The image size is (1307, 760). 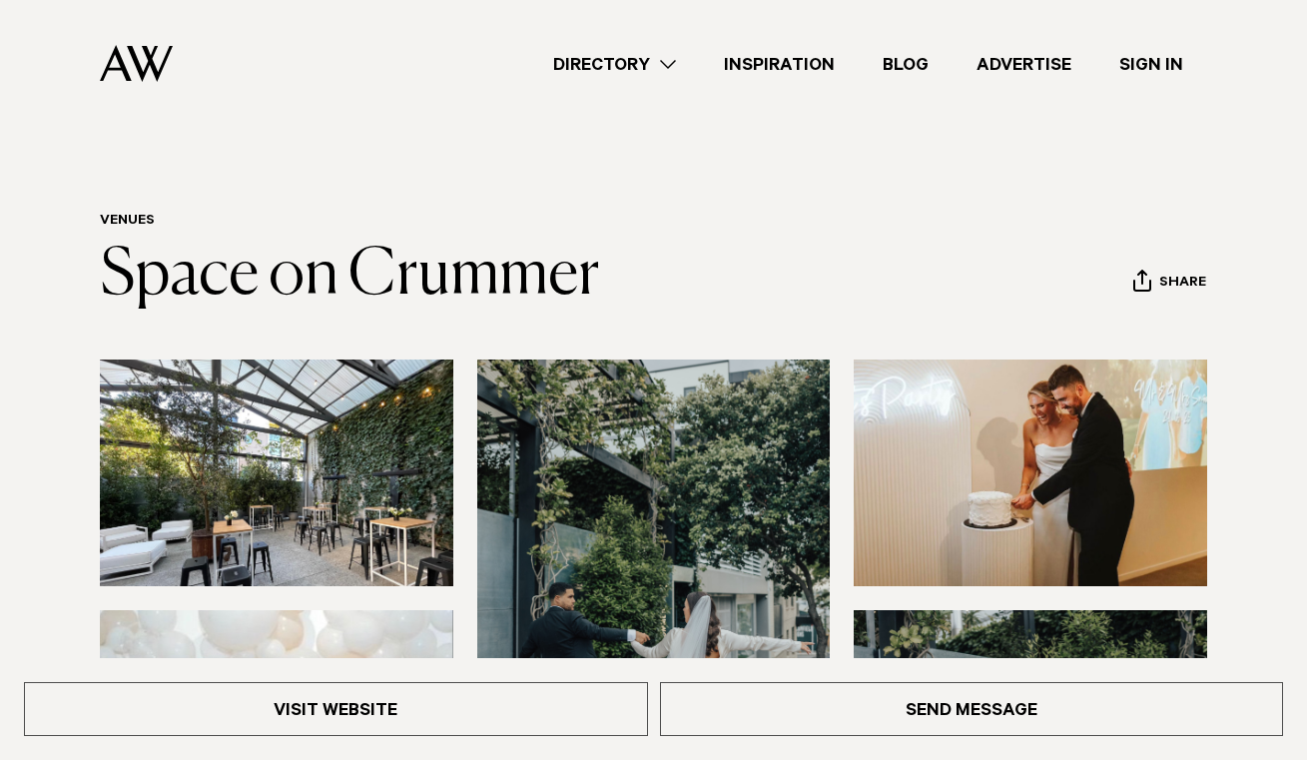 What do you see at coordinates (1031, 472) in the screenshot?
I see `a: Cake cutting at Space on Crummer` at bounding box center [1031, 472].